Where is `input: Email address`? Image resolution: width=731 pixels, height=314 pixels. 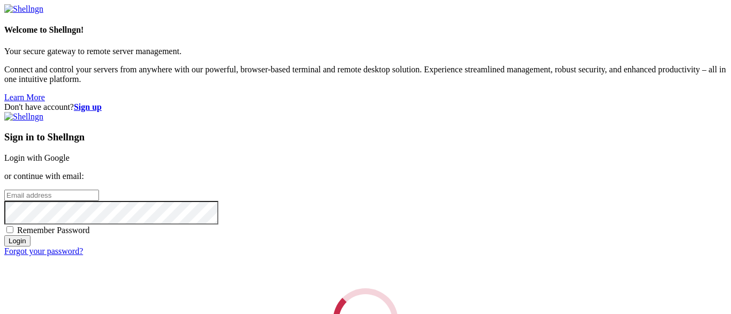 input: Email address is located at coordinates (51, 195).